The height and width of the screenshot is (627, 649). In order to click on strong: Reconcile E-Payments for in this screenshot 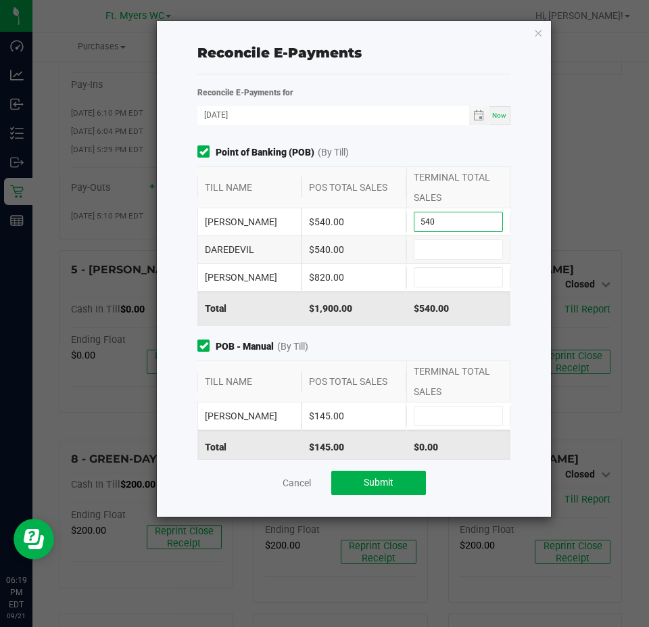, I will do `click(245, 93)`.